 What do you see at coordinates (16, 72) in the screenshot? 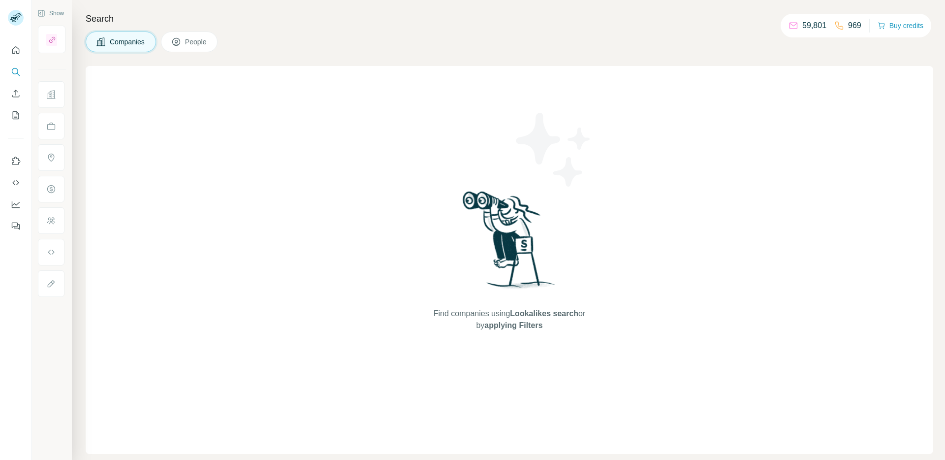
I see `button: Search` at bounding box center [16, 72].